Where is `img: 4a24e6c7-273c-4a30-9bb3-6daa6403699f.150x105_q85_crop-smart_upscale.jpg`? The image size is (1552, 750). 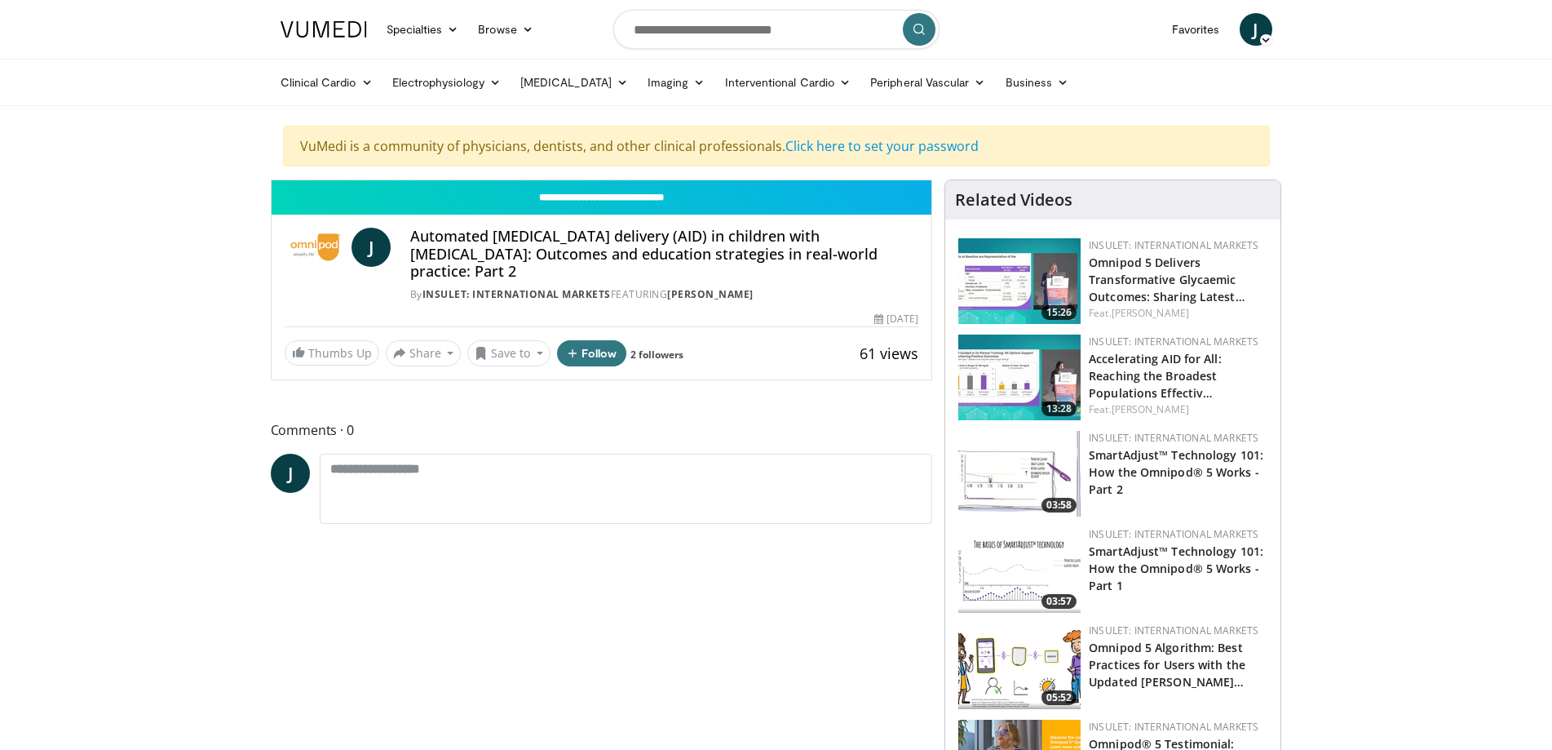 img: 4a24e6c7-273c-4a30-9bb3-6daa6403699f.150x105_q85_crop-smart_upscale.jpg is located at coordinates (1020, 377).